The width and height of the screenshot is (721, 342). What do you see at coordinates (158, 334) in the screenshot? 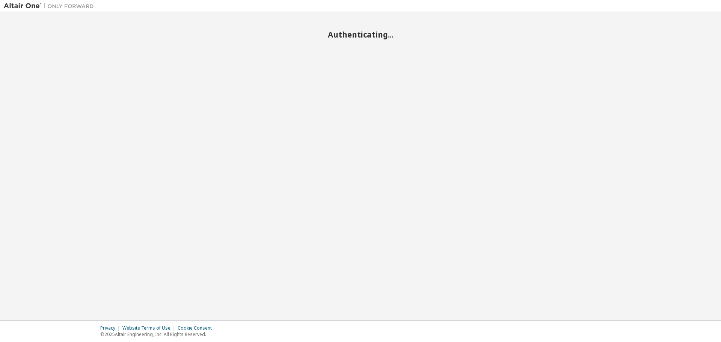
I see `p: © 2025 Altair Engineering, Inc. All Rights Reserved.` at bounding box center [158, 334].